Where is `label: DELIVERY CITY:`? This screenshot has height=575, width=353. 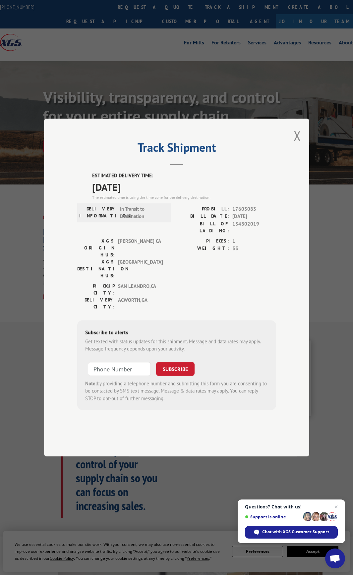
label: DELIVERY CITY: is located at coordinates (96, 303).